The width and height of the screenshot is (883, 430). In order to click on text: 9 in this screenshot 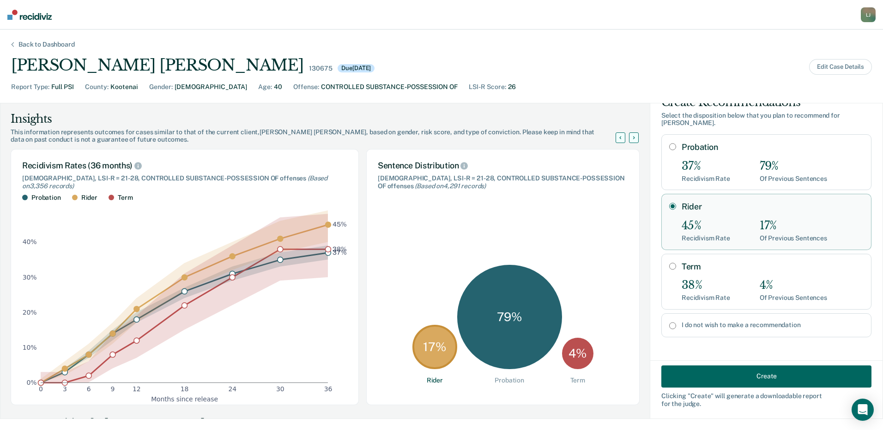, I will do `click(113, 390)`.